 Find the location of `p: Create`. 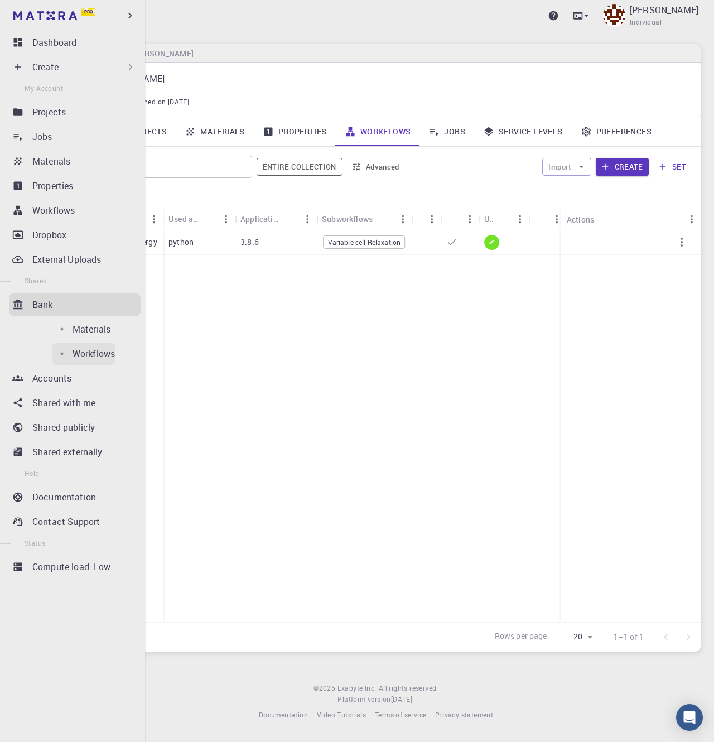

p: Create is located at coordinates (45, 67).